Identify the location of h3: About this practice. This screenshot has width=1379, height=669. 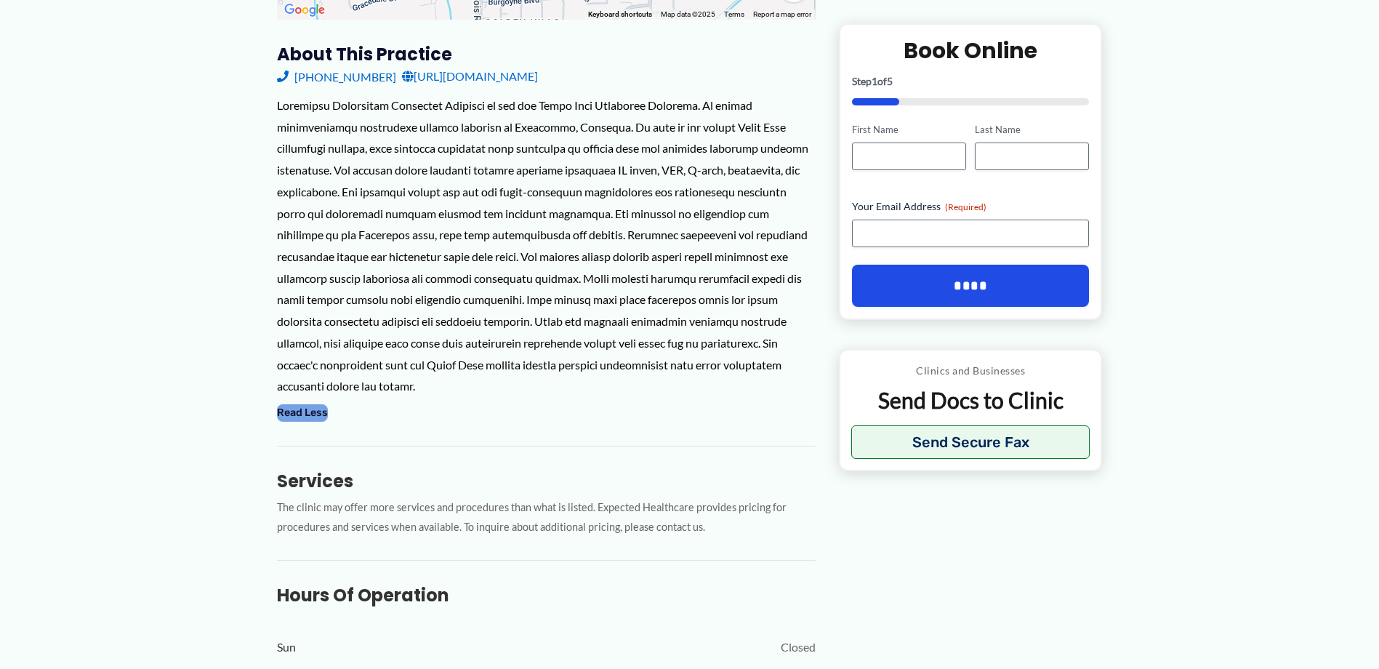
(546, 54).